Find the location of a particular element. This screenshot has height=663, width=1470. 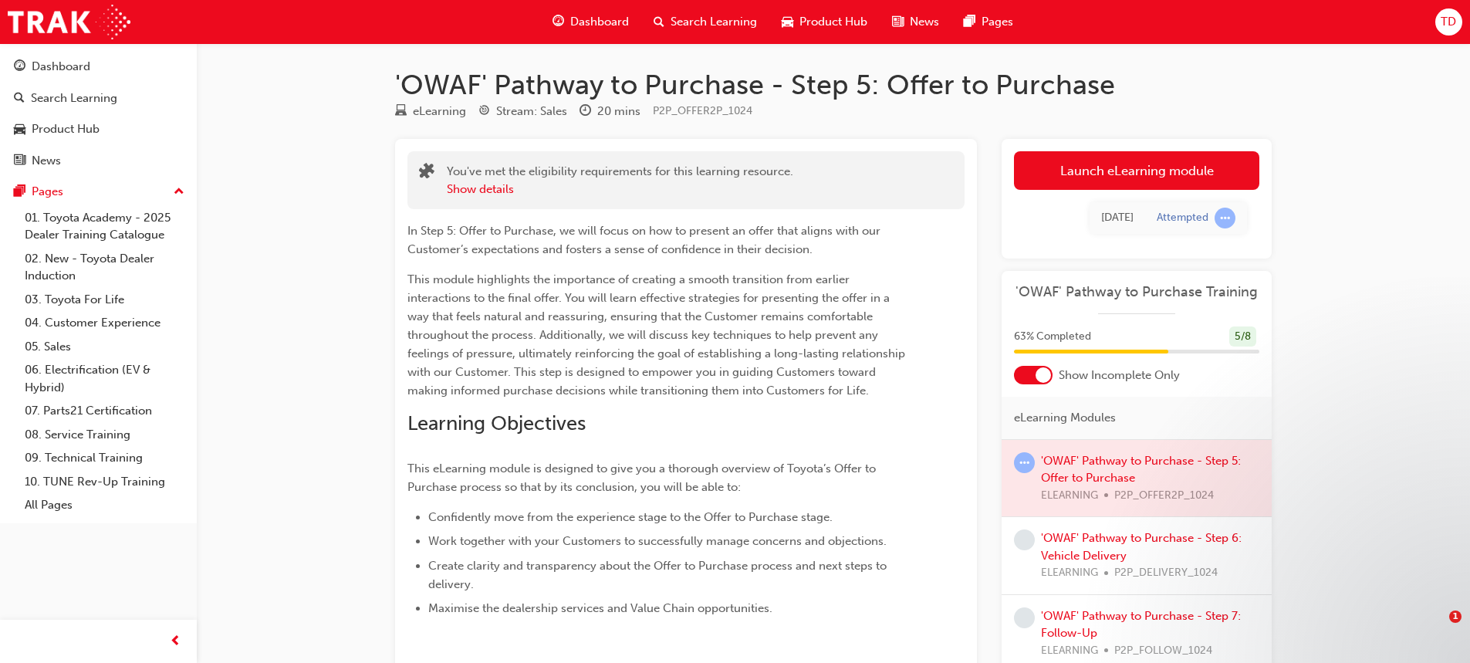

button: DashboardSearch LearningProduct HubNews is located at coordinates (98, 113).